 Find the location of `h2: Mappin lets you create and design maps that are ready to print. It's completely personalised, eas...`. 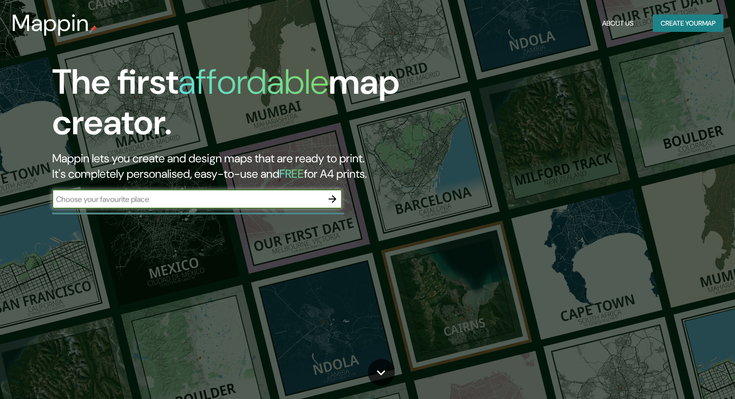

h2: Mappin lets you create and design maps that are ready to print. It's completely personalised, eas... is located at coordinates (236, 166).